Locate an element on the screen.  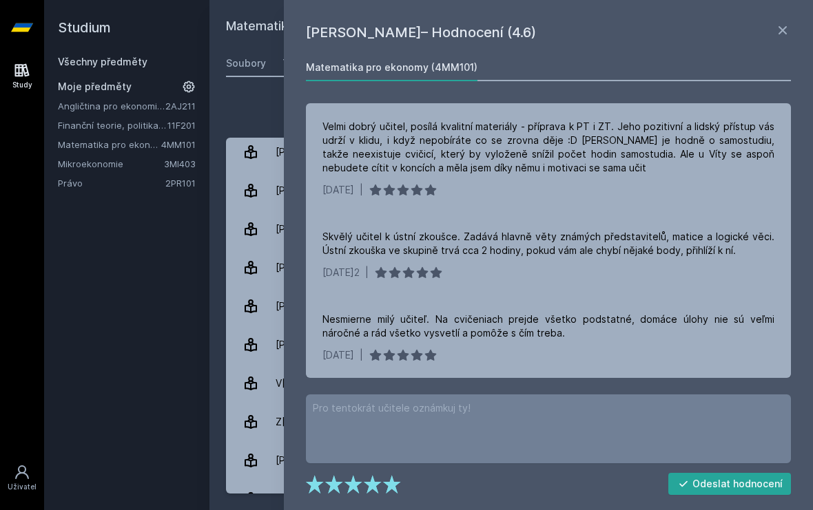
a: 2AJ211 is located at coordinates (180, 106).